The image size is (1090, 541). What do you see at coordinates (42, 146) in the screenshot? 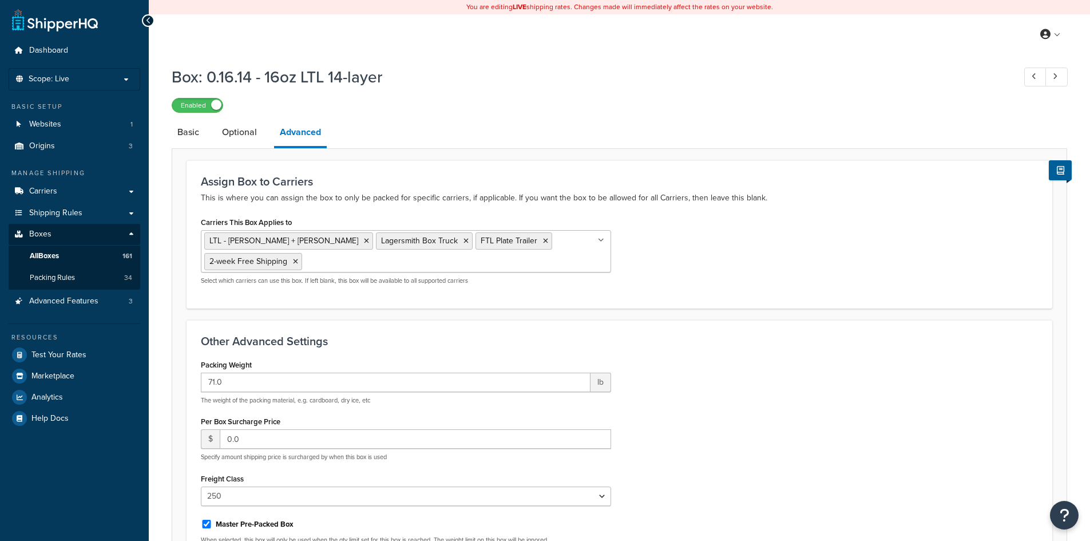
I see `span: Origins` at bounding box center [42, 146].